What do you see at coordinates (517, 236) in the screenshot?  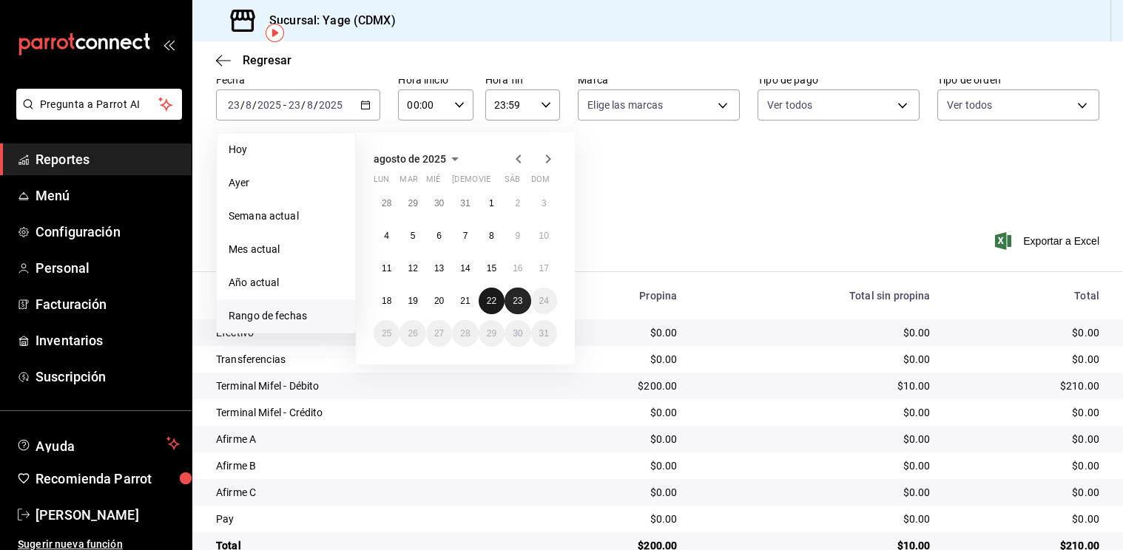 I see `button: 9 de agosto de 2025` at bounding box center [517, 236].